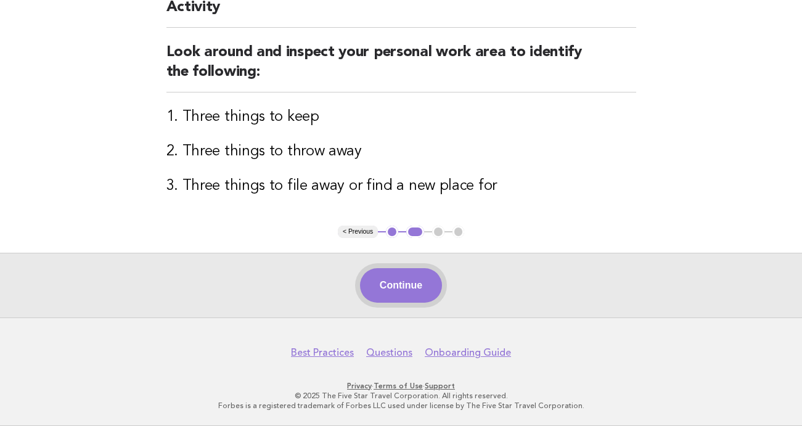 This screenshot has width=802, height=426. Describe the element at coordinates (440, 386) in the screenshot. I see `a: Support` at that location.